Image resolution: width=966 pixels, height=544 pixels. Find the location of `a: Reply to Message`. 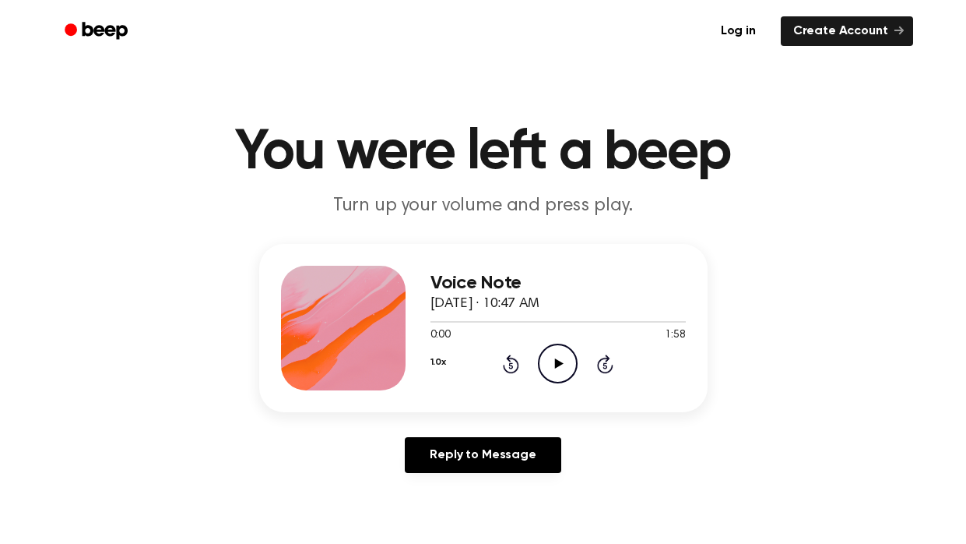

a: Reply to Message is located at coordinates (483, 455).